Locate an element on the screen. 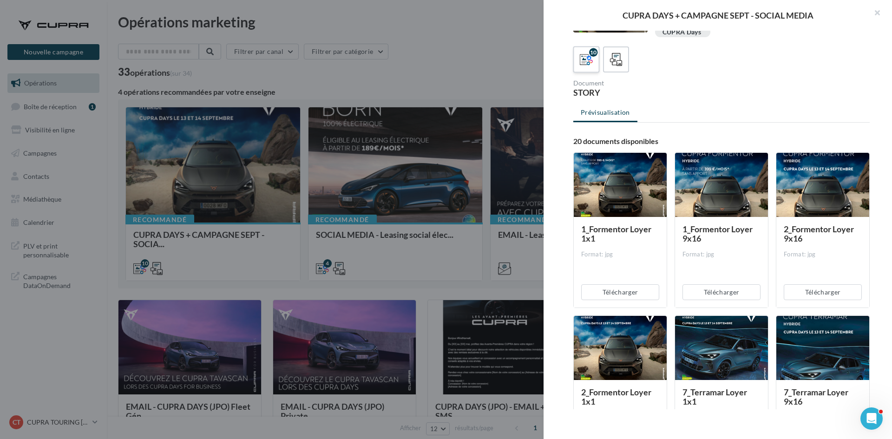 The height and width of the screenshot is (439, 892). span: 2_Formentor Loyer 9x16 is located at coordinates (818, 234).